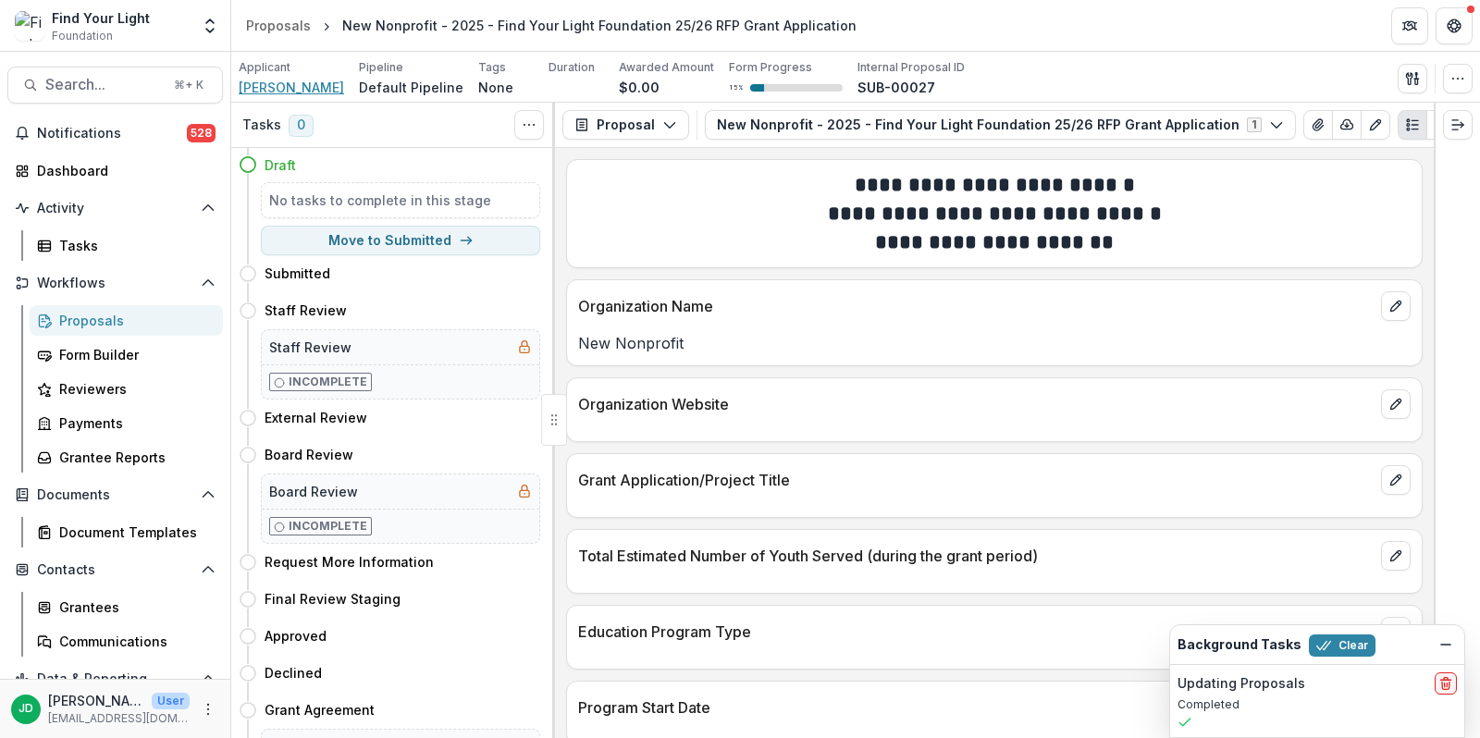 The height and width of the screenshot is (738, 1480). Describe the element at coordinates (411, 87) in the screenshot. I see `p: Default Pipeline` at that location.